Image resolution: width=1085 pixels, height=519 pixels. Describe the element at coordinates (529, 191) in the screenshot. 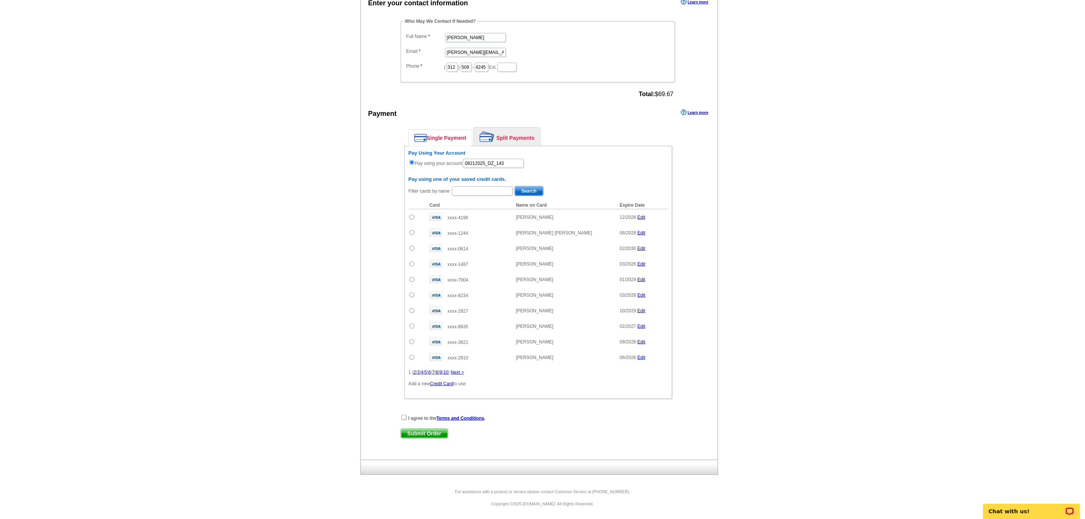

I see `span: Search` at that location.